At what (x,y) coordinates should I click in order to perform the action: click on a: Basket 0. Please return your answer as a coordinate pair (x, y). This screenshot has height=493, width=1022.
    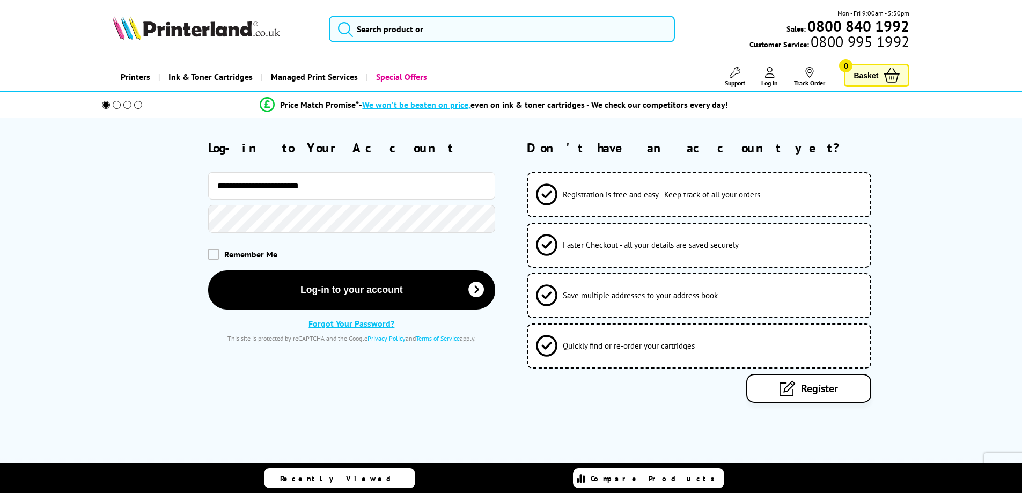
    Looking at the image, I should click on (876, 75).